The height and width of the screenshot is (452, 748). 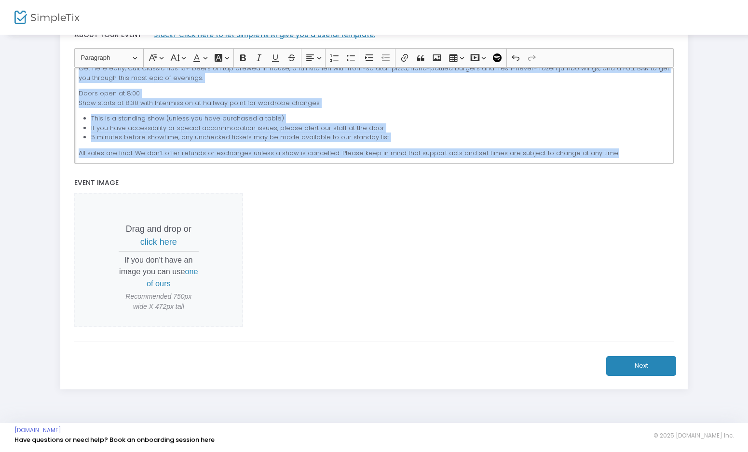 What do you see at coordinates (374, 153) in the screenshot?
I see `p: All sales are final. We don’t offer refunds or exchanges unless a show is cancelled. Please keep ...` at bounding box center [374, 153].